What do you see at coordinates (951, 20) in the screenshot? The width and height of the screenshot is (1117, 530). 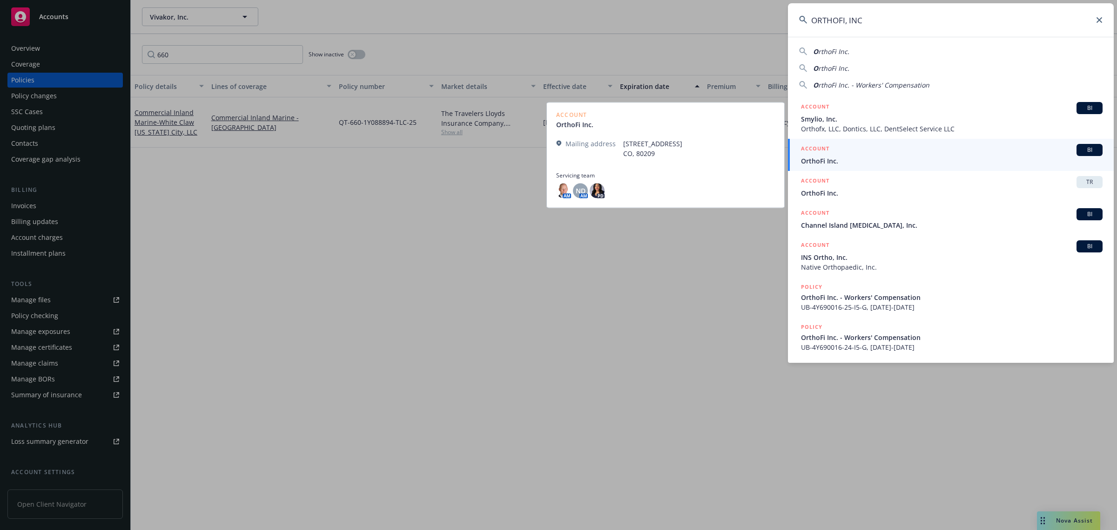 I see `input: Search...` at bounding box center [951, 20].